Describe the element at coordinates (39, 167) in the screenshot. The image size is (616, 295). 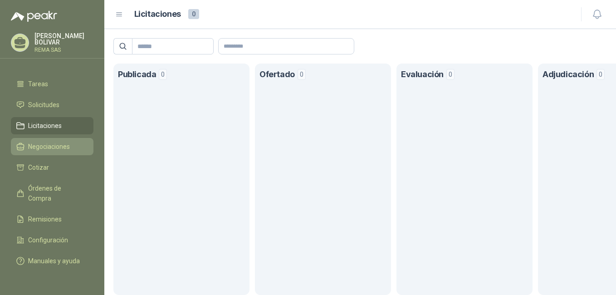
I see `span: Cotizar` at that location.